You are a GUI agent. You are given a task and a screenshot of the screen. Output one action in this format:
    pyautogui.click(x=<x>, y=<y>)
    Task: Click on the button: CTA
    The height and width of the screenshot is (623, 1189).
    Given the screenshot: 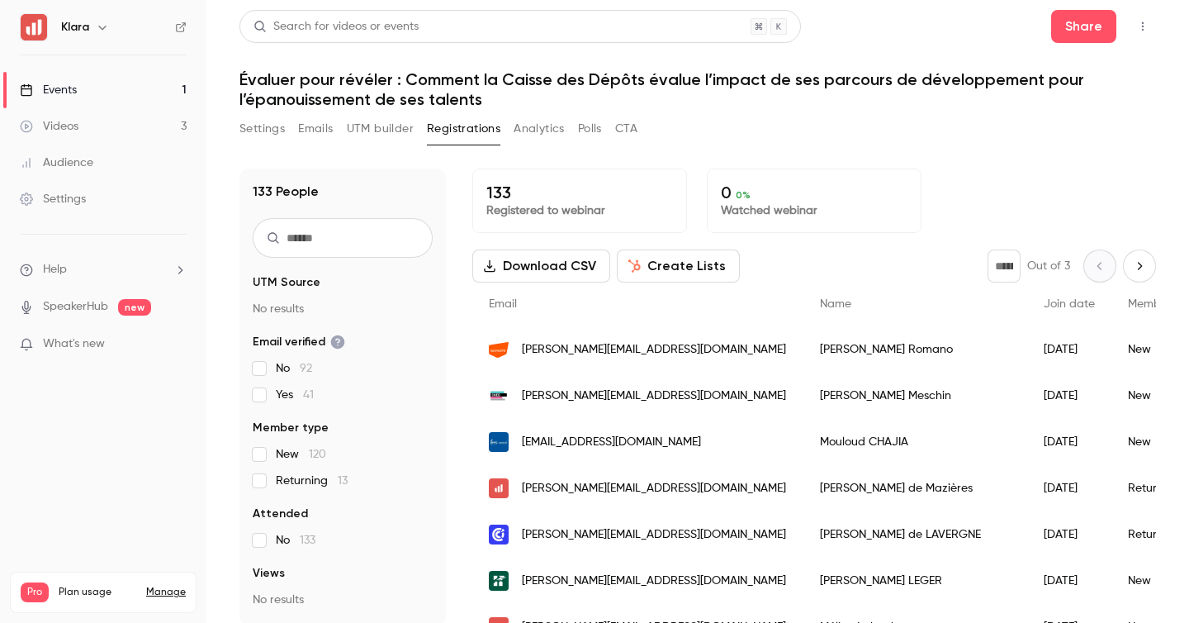 What is the action you would take?
    pyautogui.click(x=626, y=129)
    